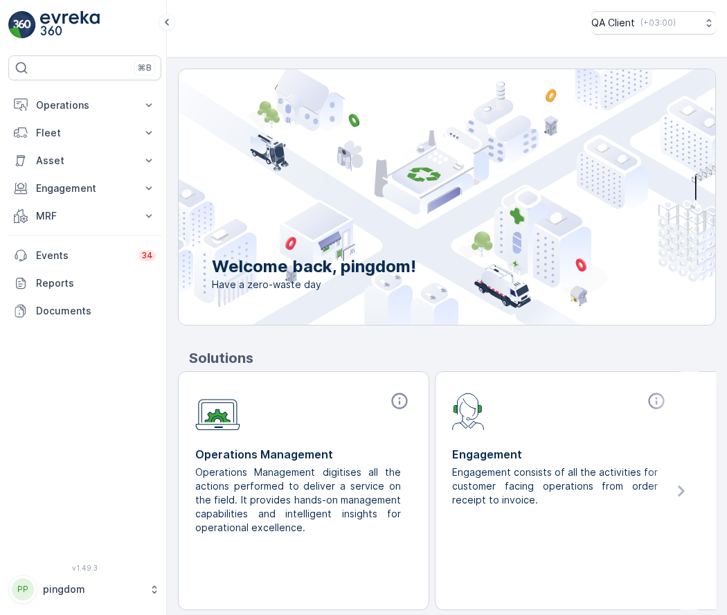 Image resolution: width=727 pixels, height=615 pixels. What do you see at coordinates (555, 486) in the screenshot?
I see `p: Engagement consists of all the activities for customer facing operations from order receipt to in...` at bounding box center [555, 486].